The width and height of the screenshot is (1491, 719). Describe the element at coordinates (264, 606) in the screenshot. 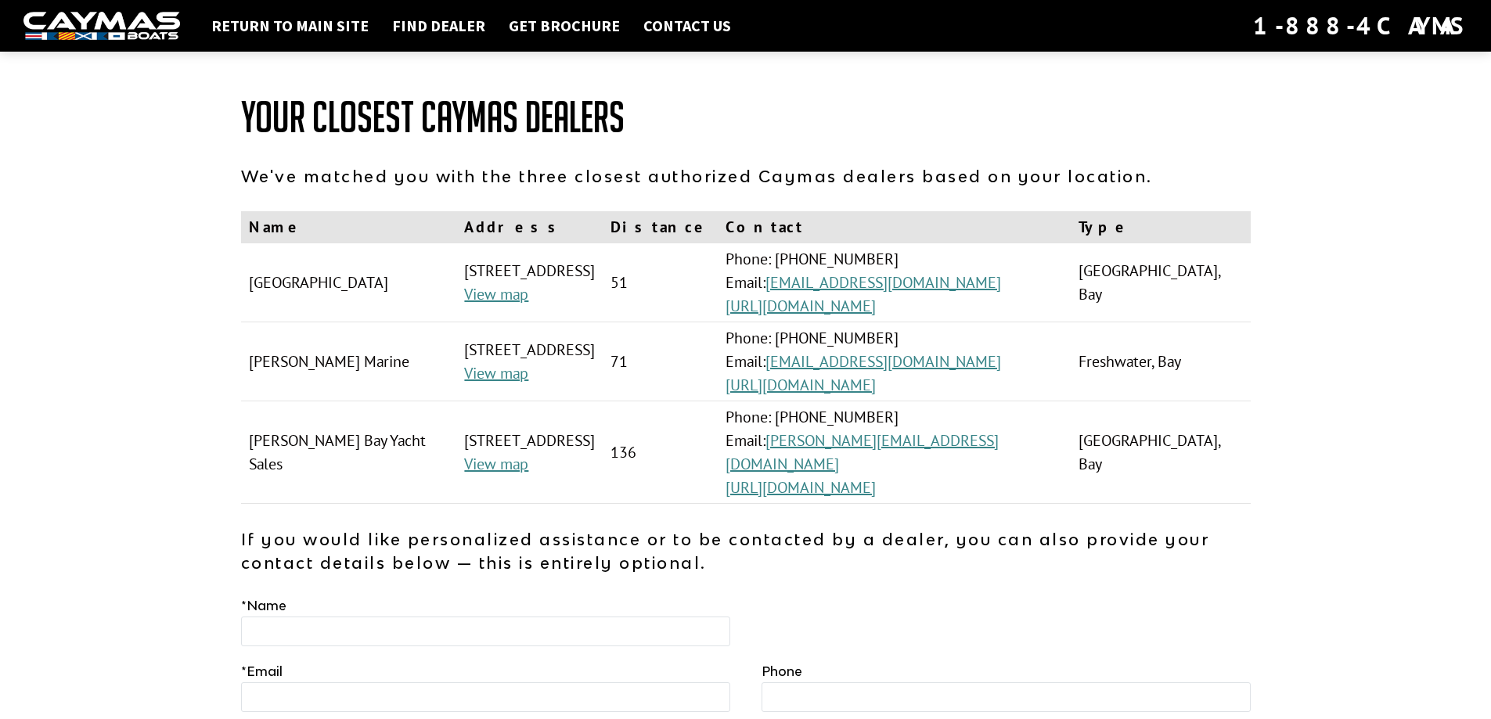

I see `label: Name` at that location.